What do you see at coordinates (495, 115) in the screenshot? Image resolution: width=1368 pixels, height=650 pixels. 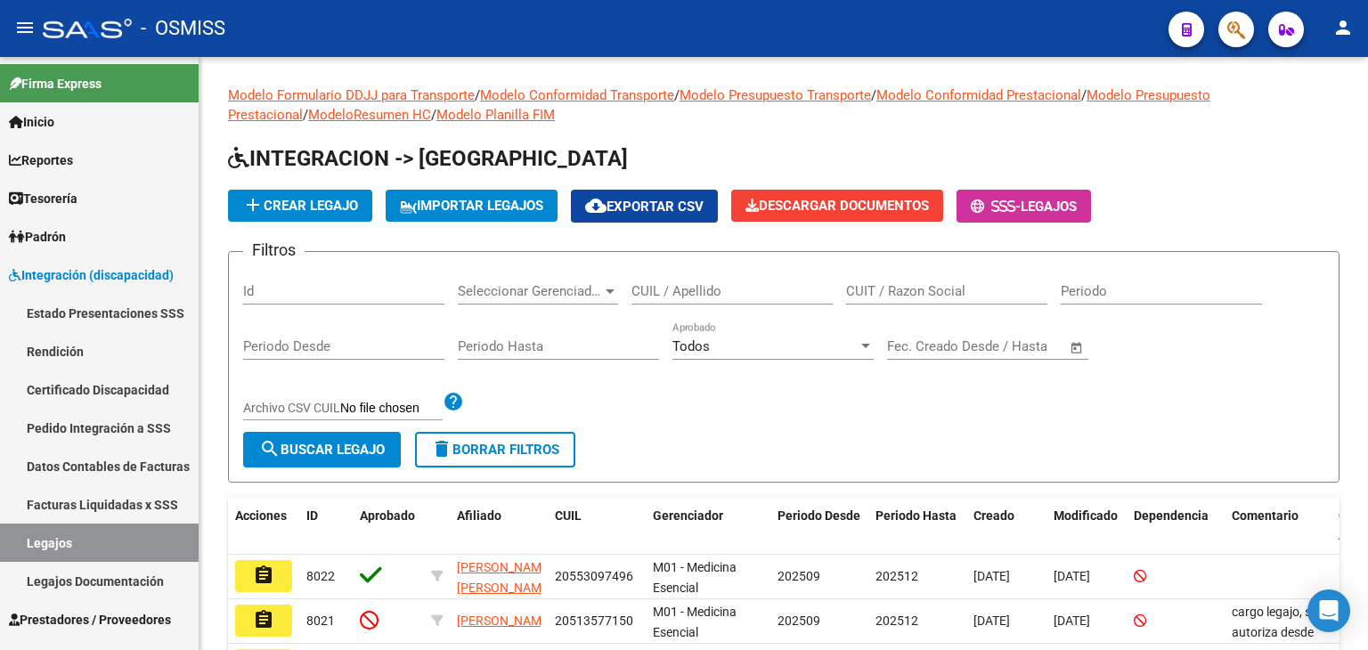 I see `a: Modelo Planilla FIM` at bounding box center [495, 115].